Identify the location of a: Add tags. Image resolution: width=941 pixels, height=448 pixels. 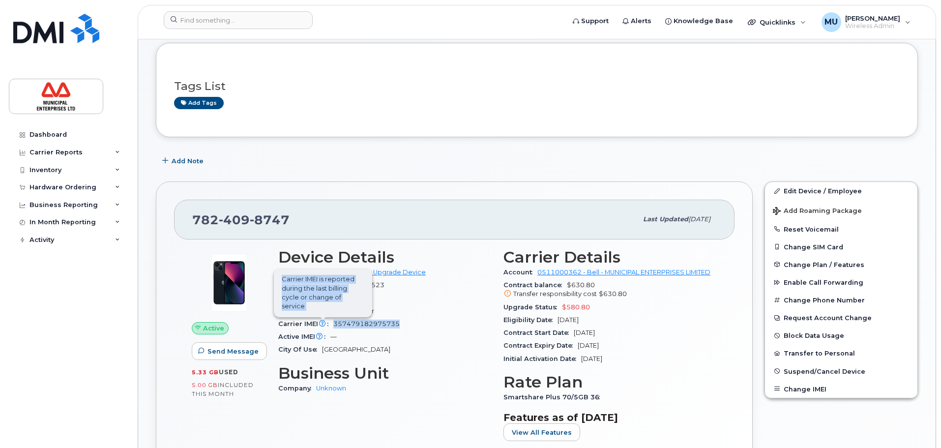
(199, 103).